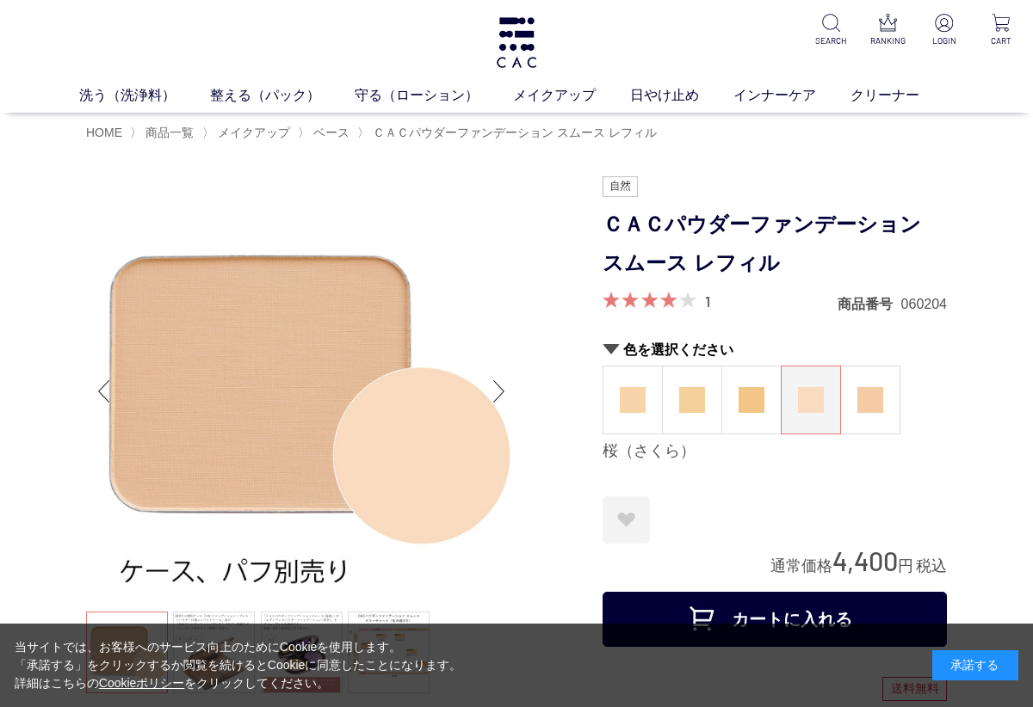 This screenshot has width=1033, height=707. What do you see at coordinates (774, 244) in the screenshot?
I see `h1: ＣＡＣパウダーファンデーション スムース レフィル` at bounding box center [774, 244].